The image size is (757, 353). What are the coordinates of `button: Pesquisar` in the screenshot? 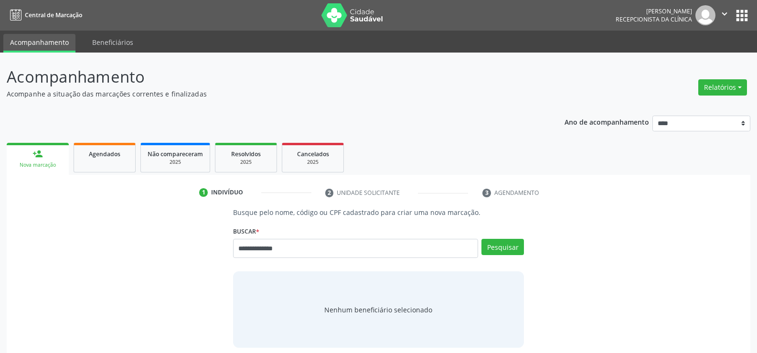 It's located at (503, 247).